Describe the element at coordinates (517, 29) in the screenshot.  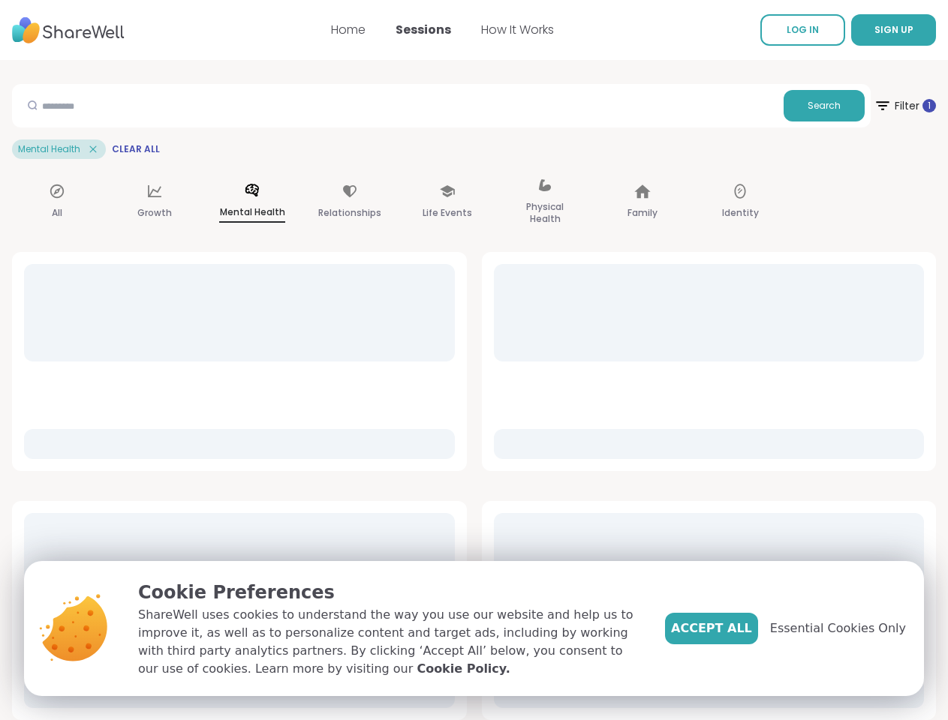
I see `a: How It Works` at that location.